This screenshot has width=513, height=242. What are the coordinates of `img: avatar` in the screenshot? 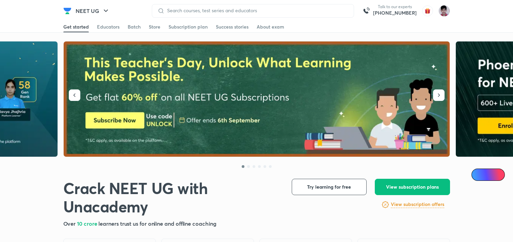 It's located at (428, 11).